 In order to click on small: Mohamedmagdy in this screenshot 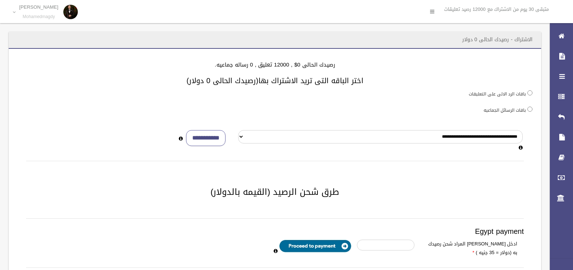, I will do `click(39, 17)`.